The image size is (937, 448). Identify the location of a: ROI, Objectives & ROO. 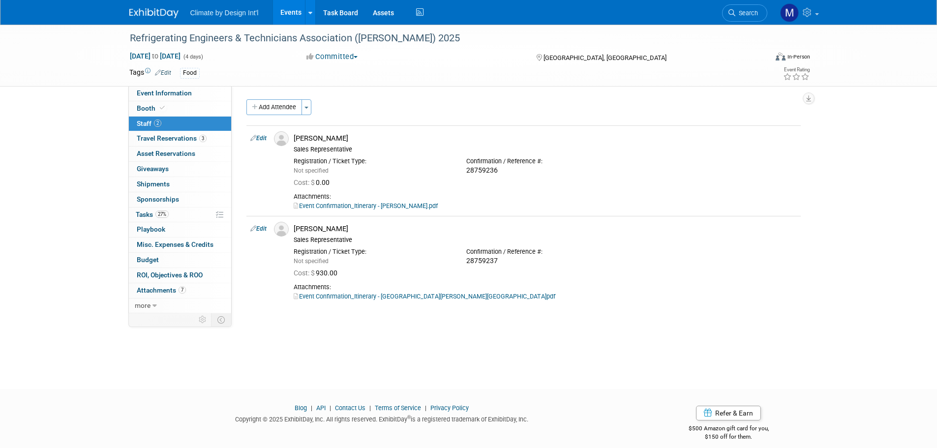
(180, 275).